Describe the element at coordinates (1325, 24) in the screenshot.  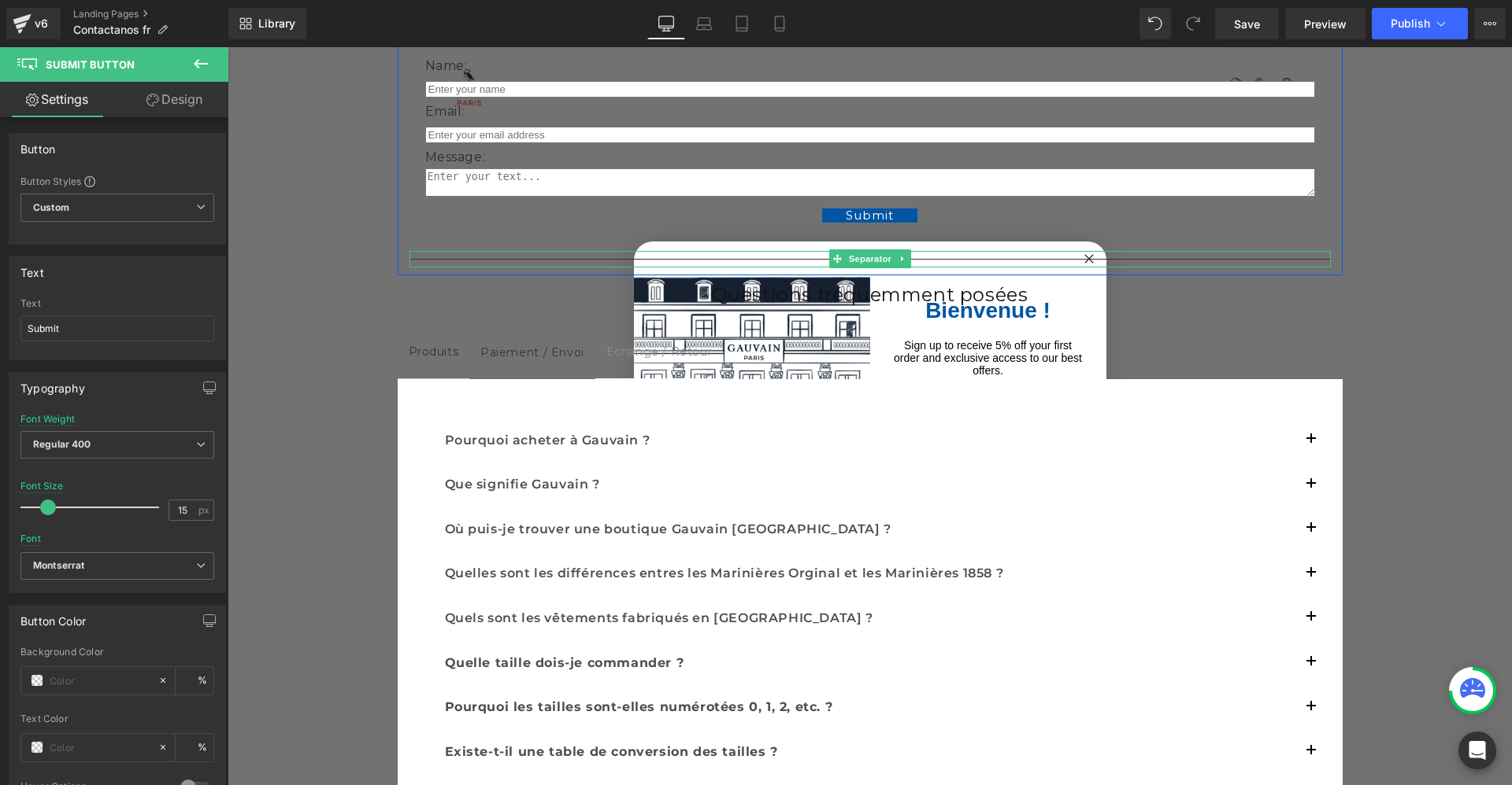
I see `span: Preview` at that location.